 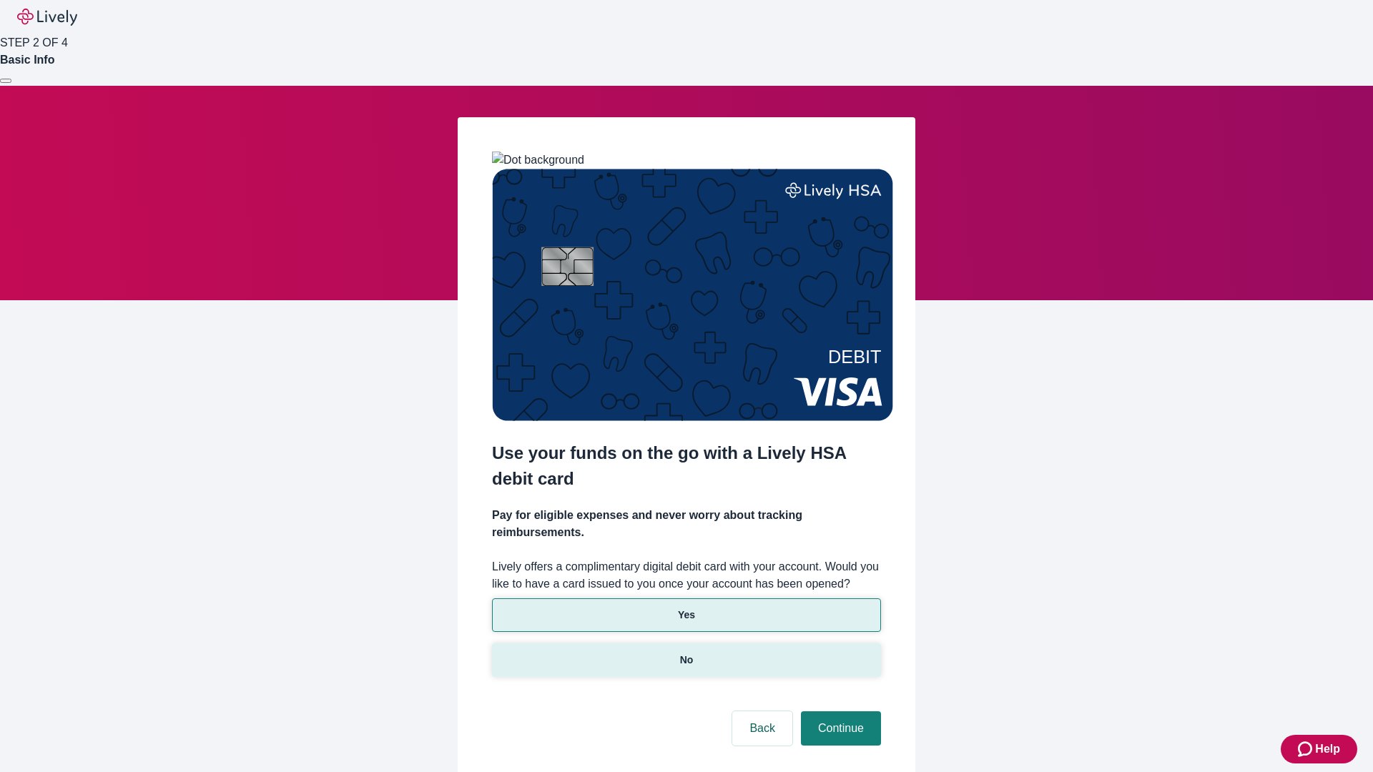 I want to click on svg: Zendesk support icon, so click(x=1306, y=749).